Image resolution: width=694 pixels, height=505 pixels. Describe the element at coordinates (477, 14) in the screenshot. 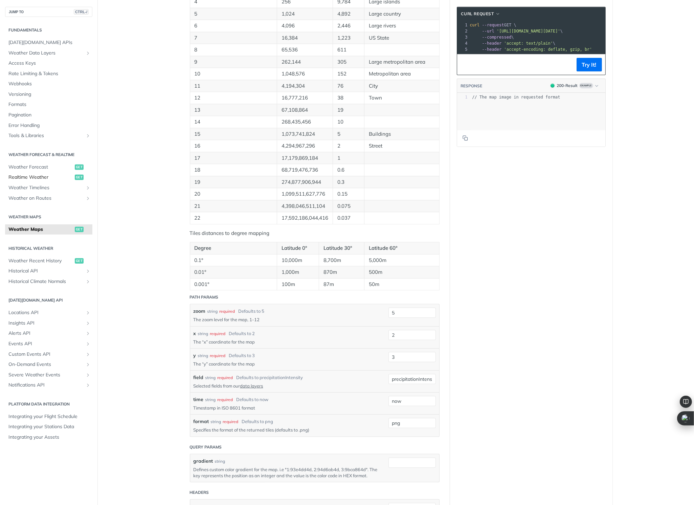

I see `span: cURL Request` at that location.